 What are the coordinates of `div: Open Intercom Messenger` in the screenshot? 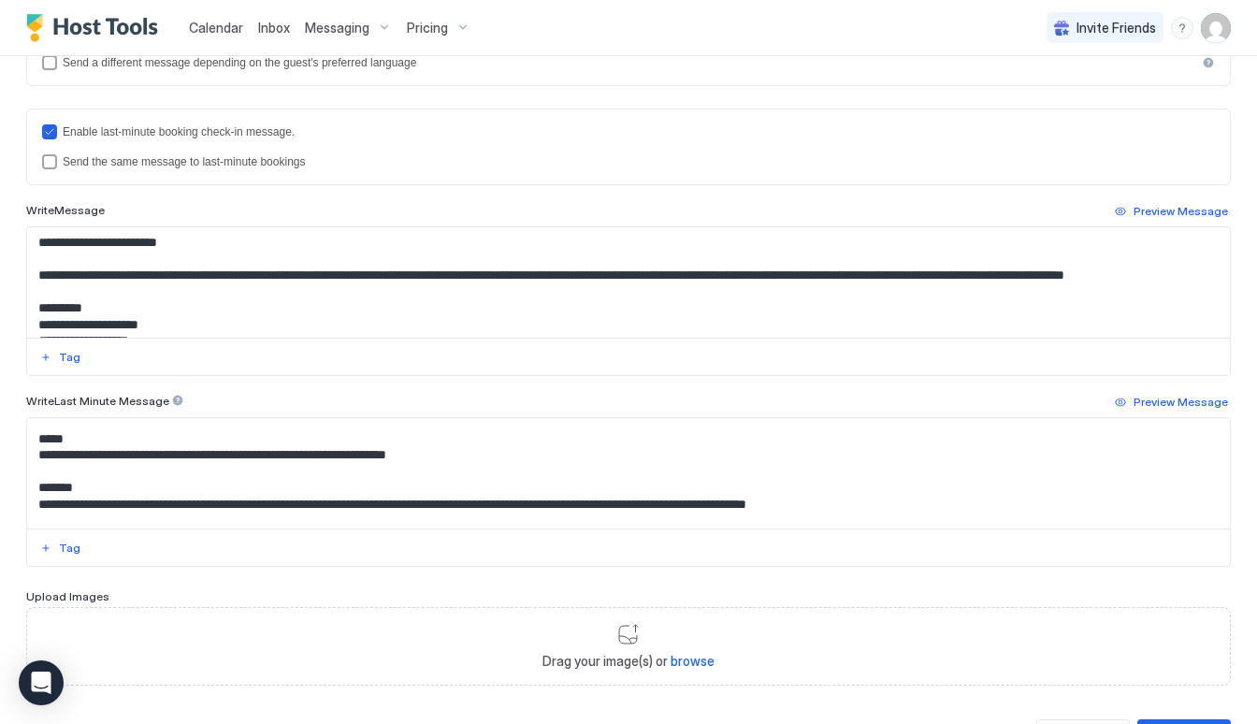 It's located at (41, 683).